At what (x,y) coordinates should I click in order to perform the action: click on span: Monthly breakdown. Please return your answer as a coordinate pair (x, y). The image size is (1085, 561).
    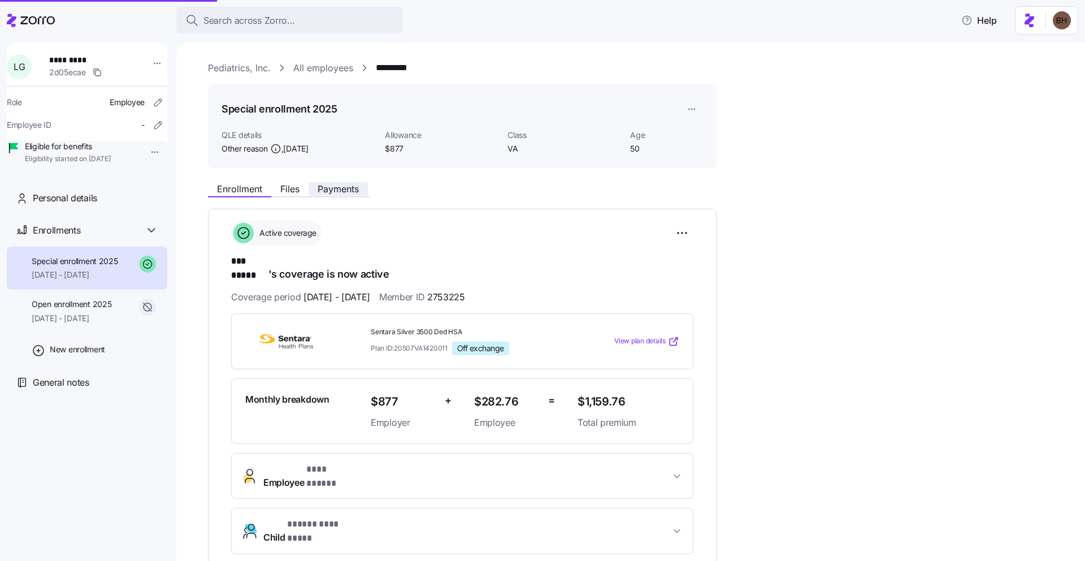
    Looking at the image, I should click on (287, 399).